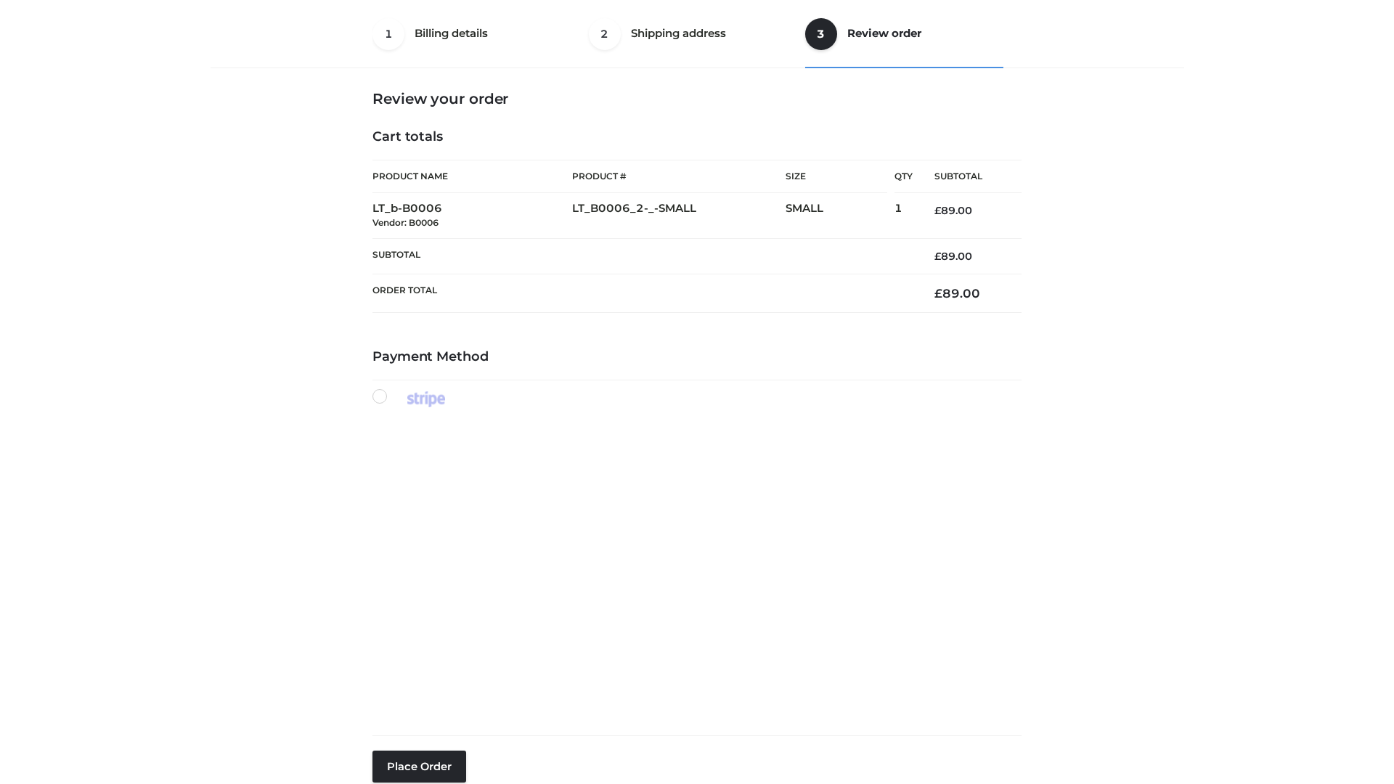 Image resolution: width=1394 pixels, height=784 pixels. I want to click on th: Product Name, so click(472, 176).